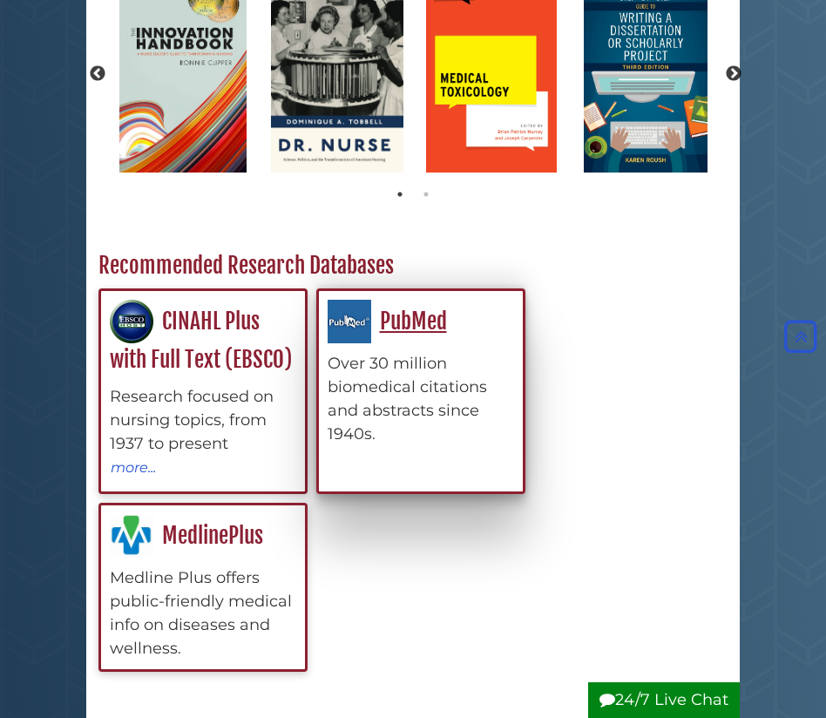 The image size is (826, 718). I want to click on button: Next, so click(733, 74).